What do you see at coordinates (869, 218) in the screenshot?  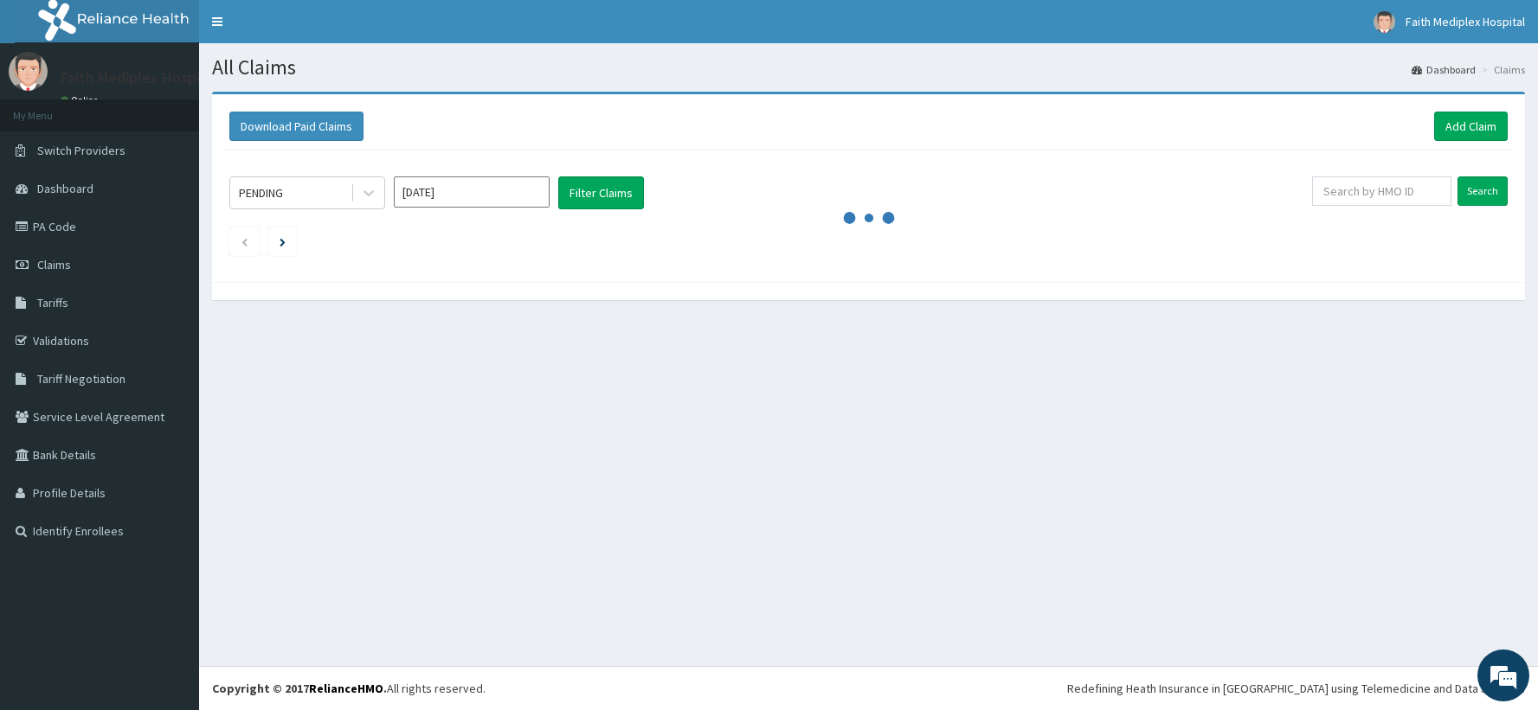 I see `svg: audio-loading` at bounding box center [869, 218].